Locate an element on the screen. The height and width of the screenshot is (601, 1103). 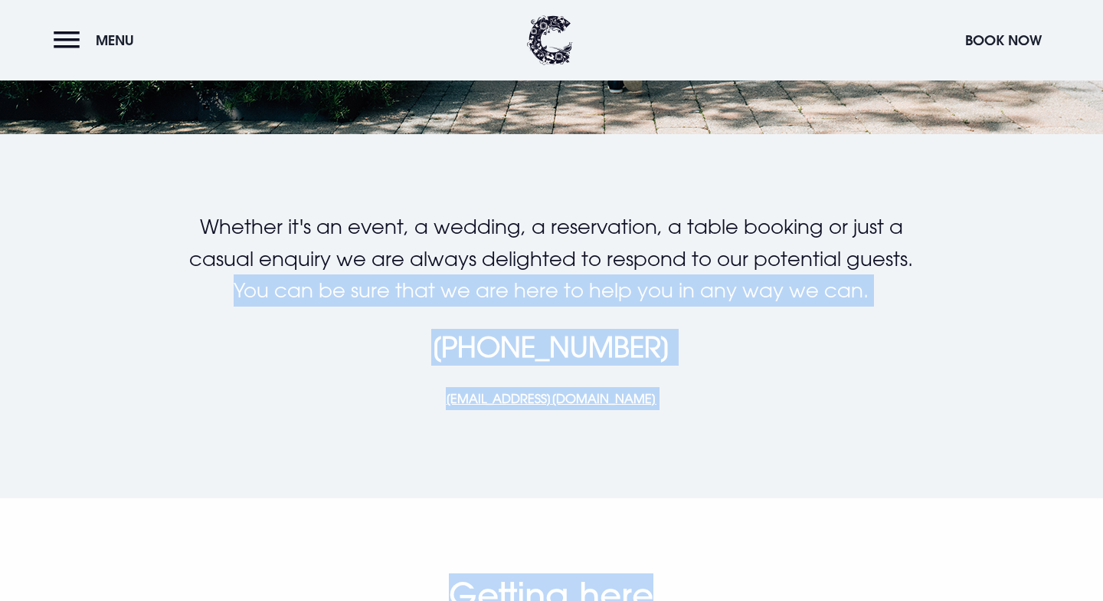
button: Book Now is located at coordinates (1004, 40).